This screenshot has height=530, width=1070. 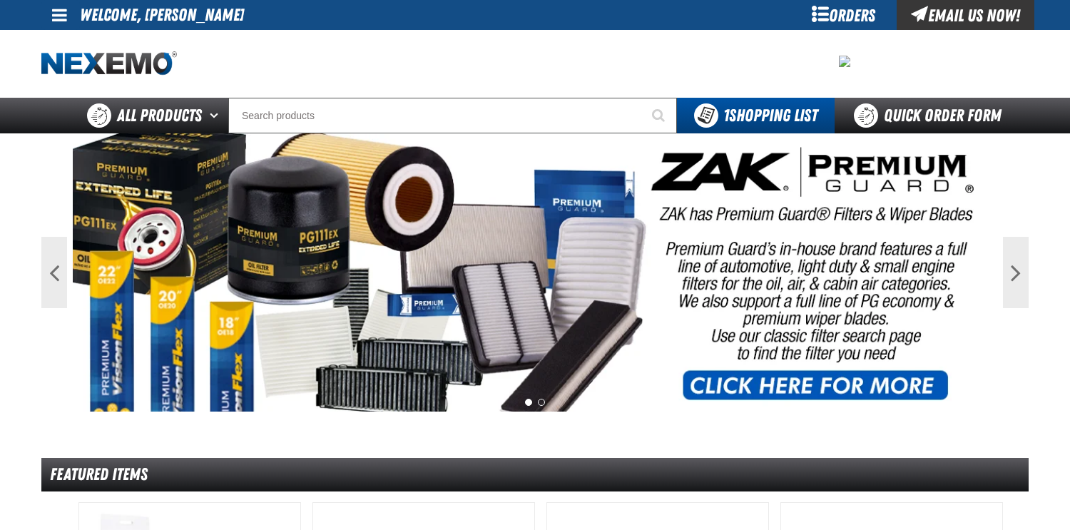 I want to click on button: 2 of 2, so click(x=541, y=402).